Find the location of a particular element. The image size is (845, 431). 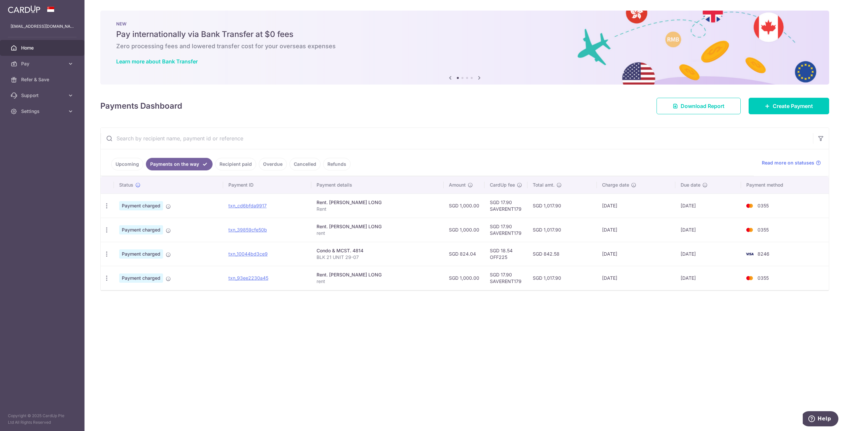

a: txn_39859cfe50b is located at coordinates (248, 229).